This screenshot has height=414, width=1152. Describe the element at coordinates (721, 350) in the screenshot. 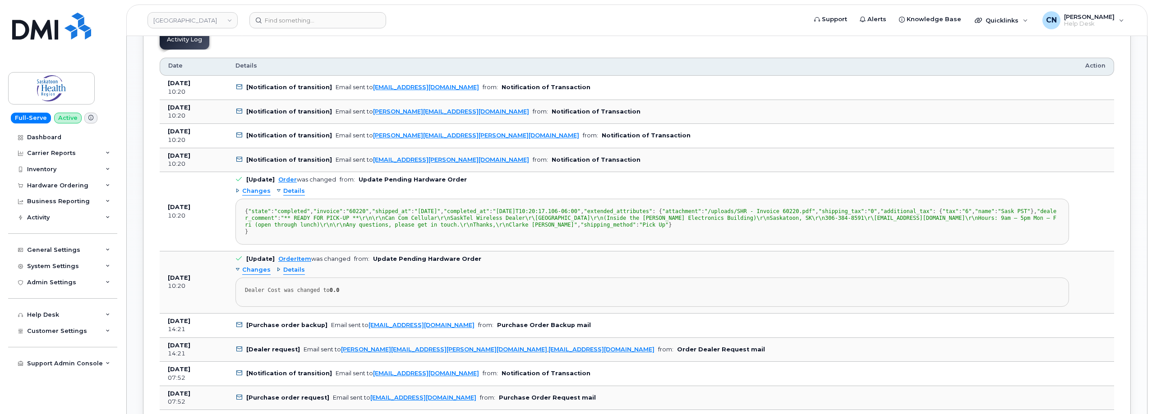

I see `b: Order Dealer Request mail` at that location.